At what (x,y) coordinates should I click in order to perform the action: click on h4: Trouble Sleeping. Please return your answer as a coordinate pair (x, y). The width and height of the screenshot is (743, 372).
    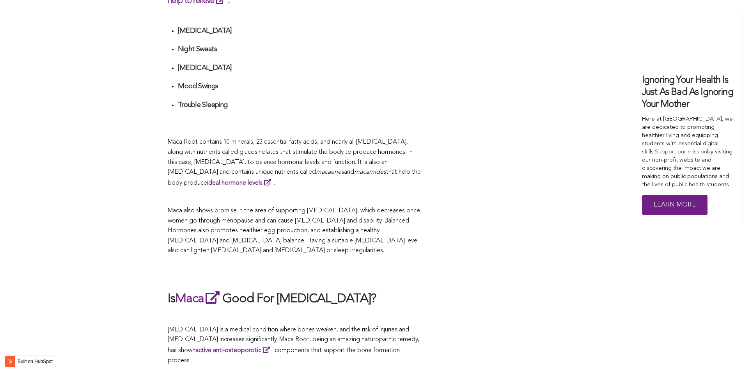
    Looking at the image, I should click on (300, 105).